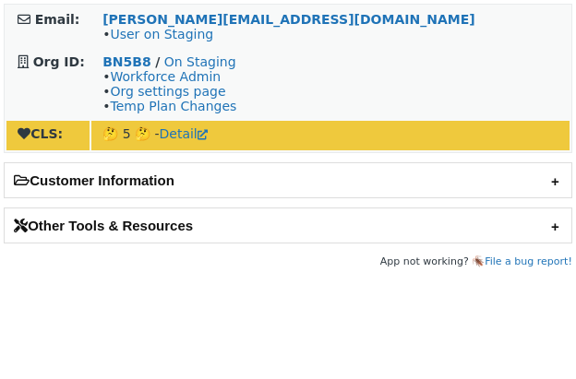 This screenshot has height=379, width=576. Describe the element at coordinates (200, 62) in the screenshot. I see `a: On Staging` at that location.